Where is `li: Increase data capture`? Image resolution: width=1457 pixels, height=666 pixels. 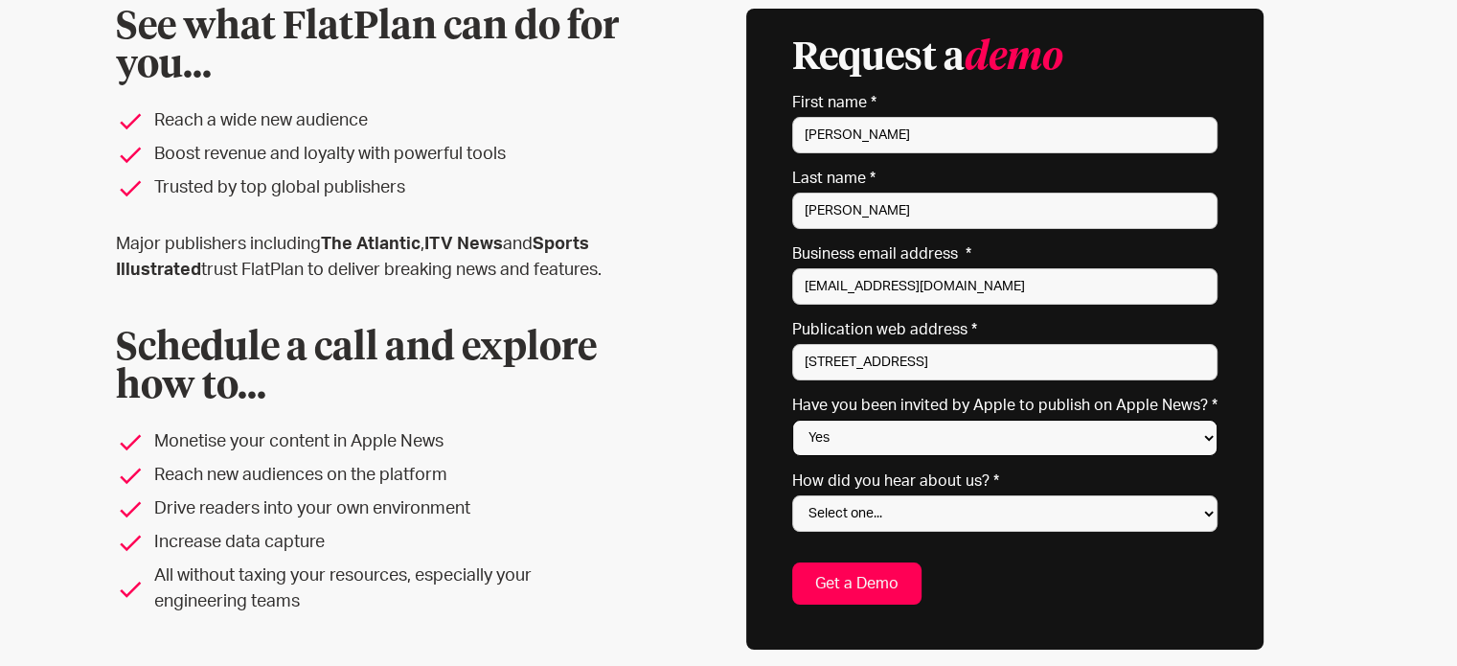 li: Increase data capture is located at coordinates (369, 542).